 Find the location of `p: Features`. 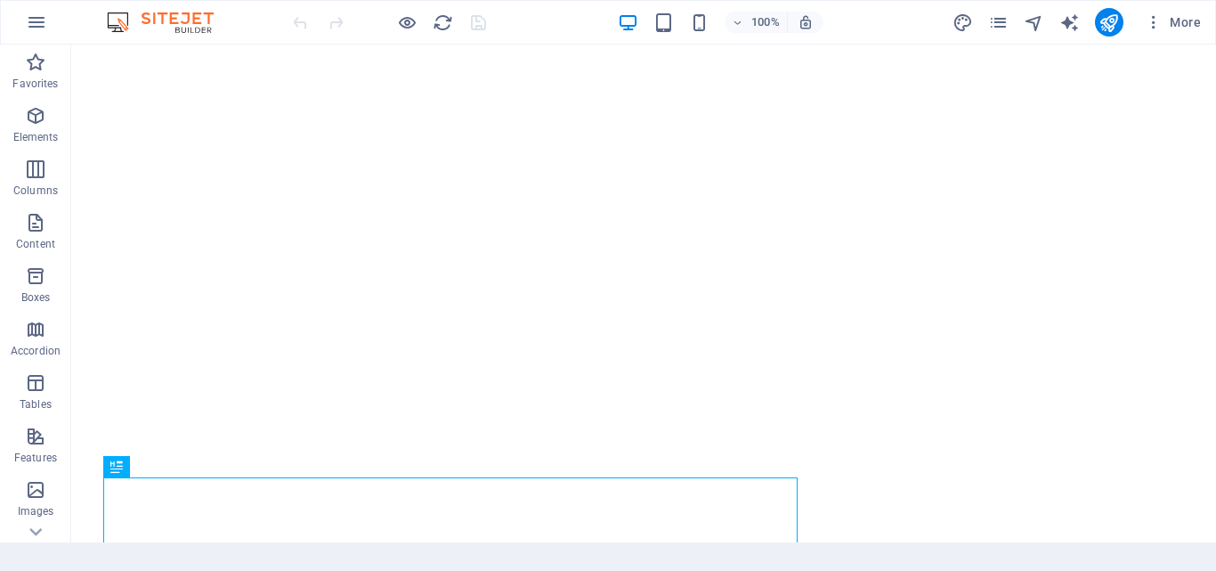

p: Features is located at coordinates (36, 458).